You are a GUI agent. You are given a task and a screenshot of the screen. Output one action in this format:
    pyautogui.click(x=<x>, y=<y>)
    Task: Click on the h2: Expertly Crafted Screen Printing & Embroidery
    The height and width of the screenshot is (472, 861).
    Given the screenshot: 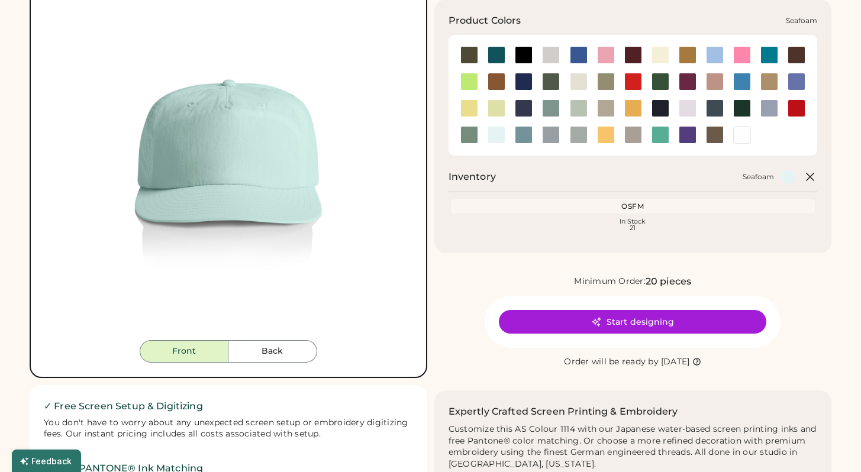 What is the action you would take?
    pyautogui.click(x=564, y=412)
    